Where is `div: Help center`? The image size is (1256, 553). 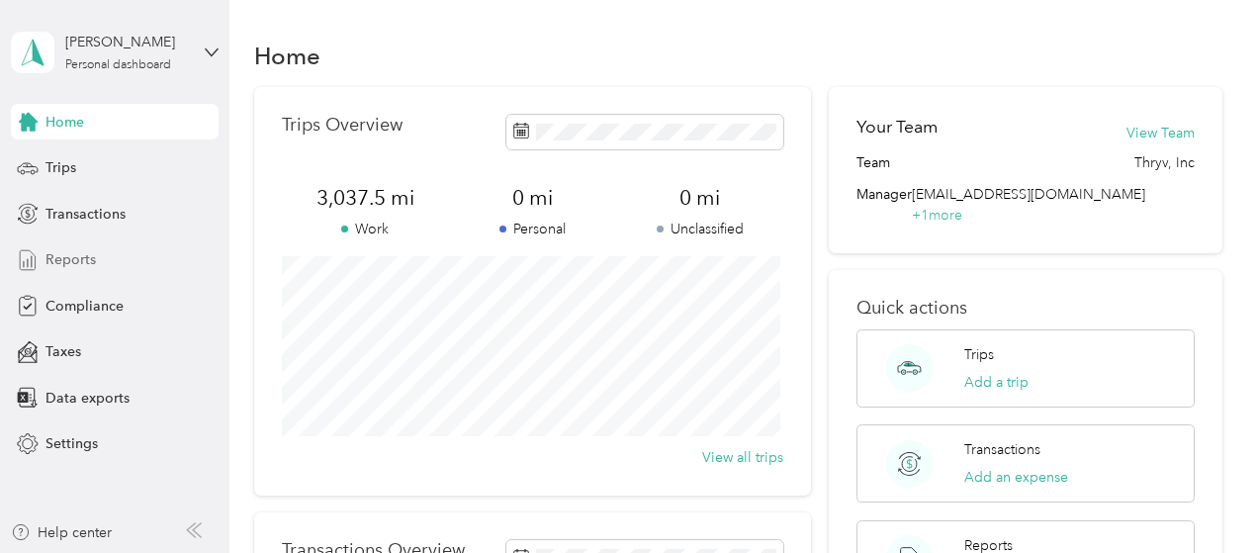 div: Help center is located at coordinates (61, 532).